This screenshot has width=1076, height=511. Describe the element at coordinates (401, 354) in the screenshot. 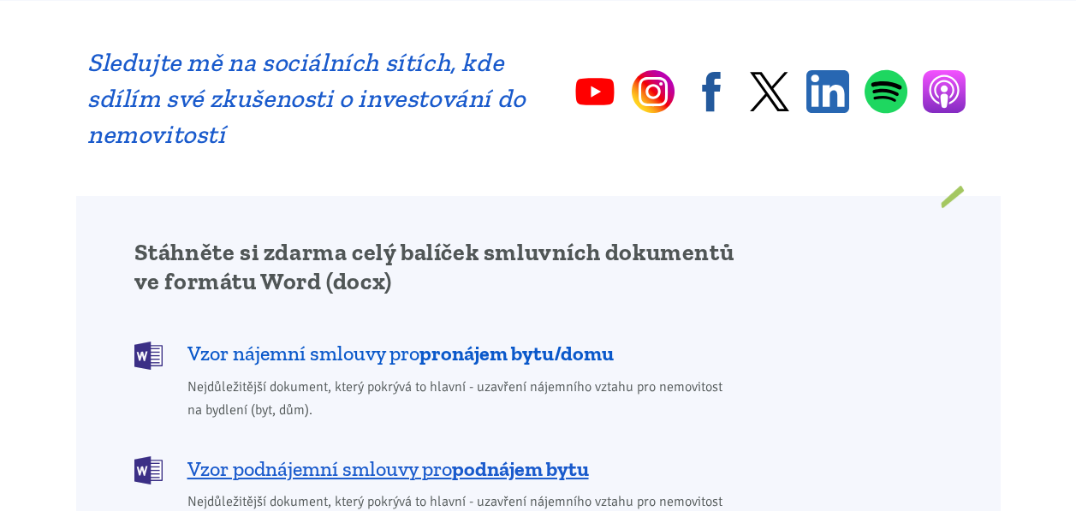

I see `span: Vzor nájemní smlouvy pro` at that location.